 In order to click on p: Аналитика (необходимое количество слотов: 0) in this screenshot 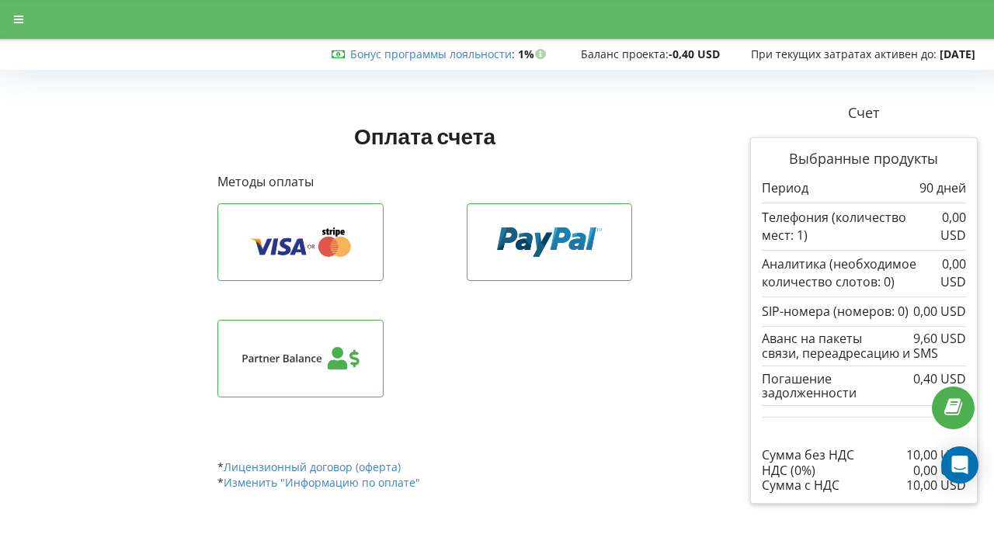, I will do `click(848, 273)`.